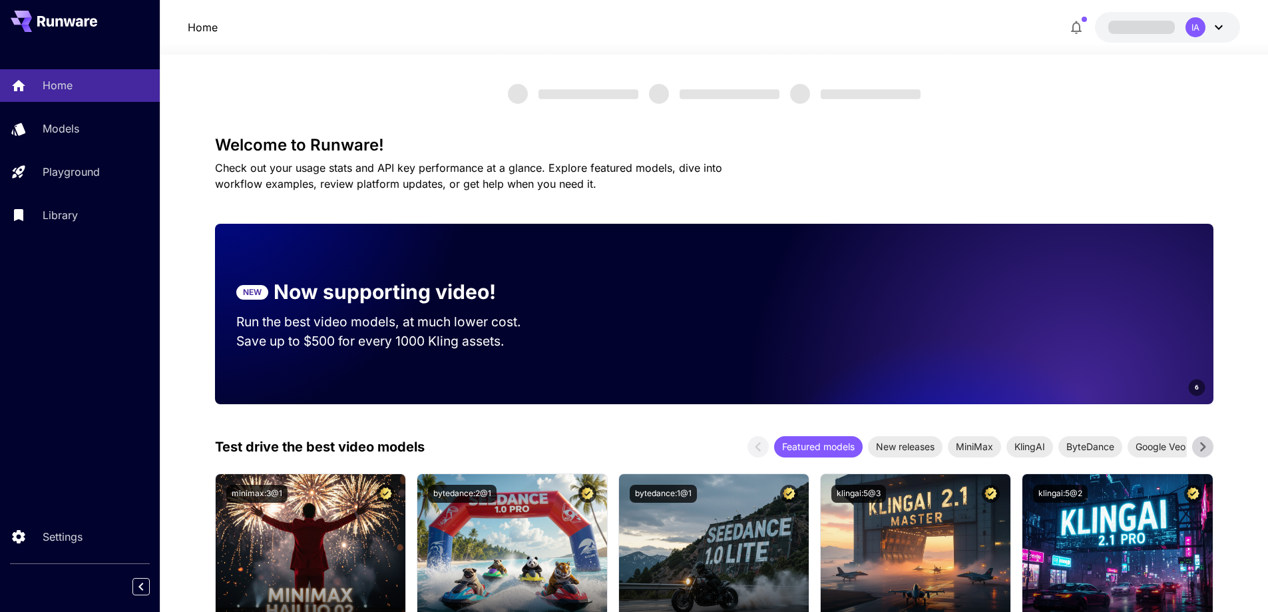 The width and height of the screenshot is (1268, 612). I want to click on span: MiniMax, so click(975, 446).